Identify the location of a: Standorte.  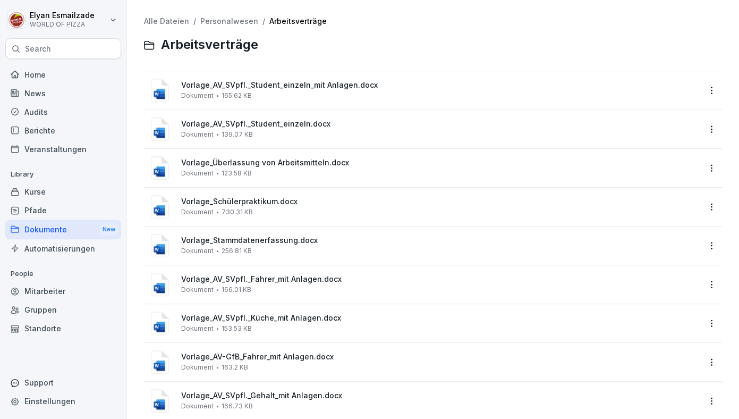
(63, 328).